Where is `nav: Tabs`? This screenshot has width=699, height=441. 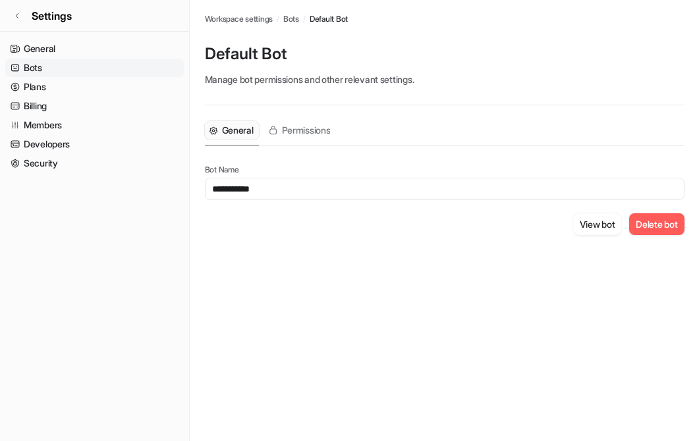
nav: Tabs is located at coordinates (270, 130).